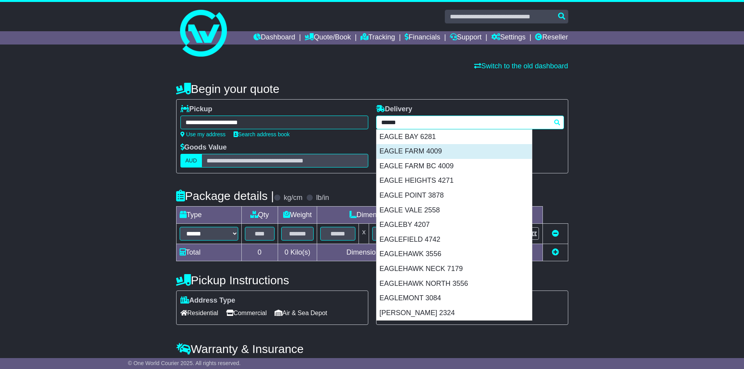  What do you see at coordinates (390, 253) in the screenshot?
I see `td: Dimensions in Centimetre(s)` at bounding box center [390, 253].